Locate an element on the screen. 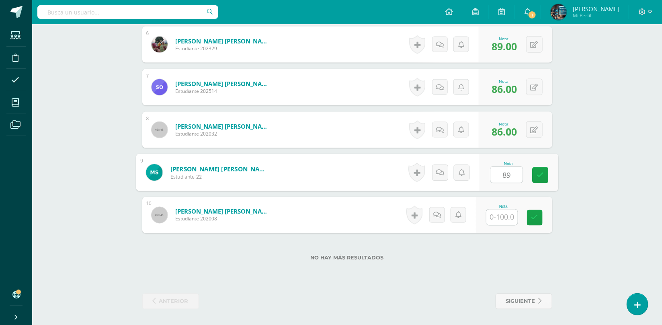 This screenshot has height=325, width=662. span: Mi Perfil is located at coordinates (596, 15).